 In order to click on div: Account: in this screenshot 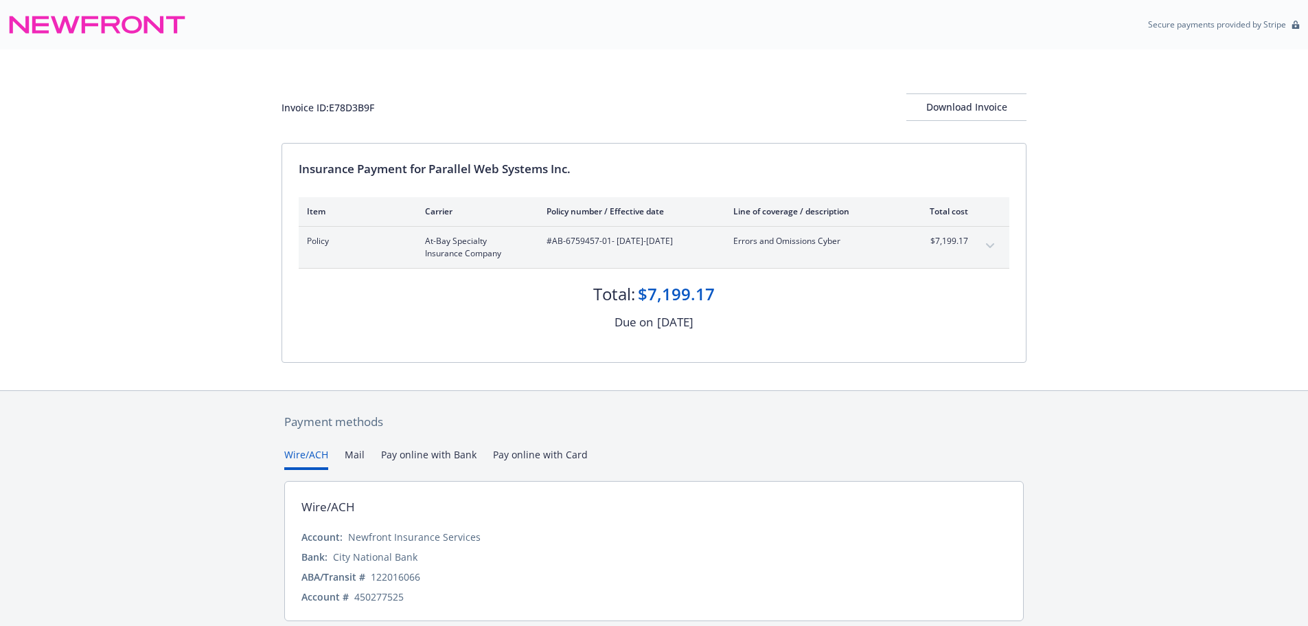, I will do `click(322, 536)`.